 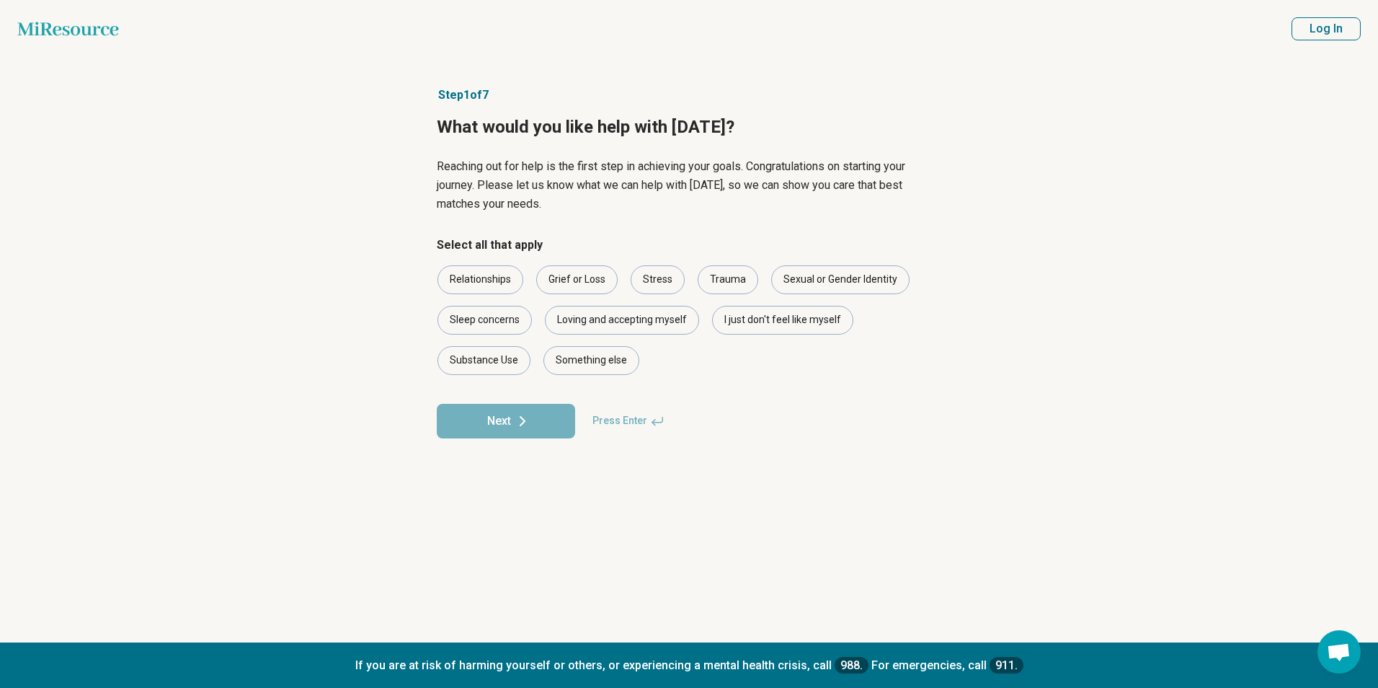 I want to click on a: 911., so click(x=1006, y=665).